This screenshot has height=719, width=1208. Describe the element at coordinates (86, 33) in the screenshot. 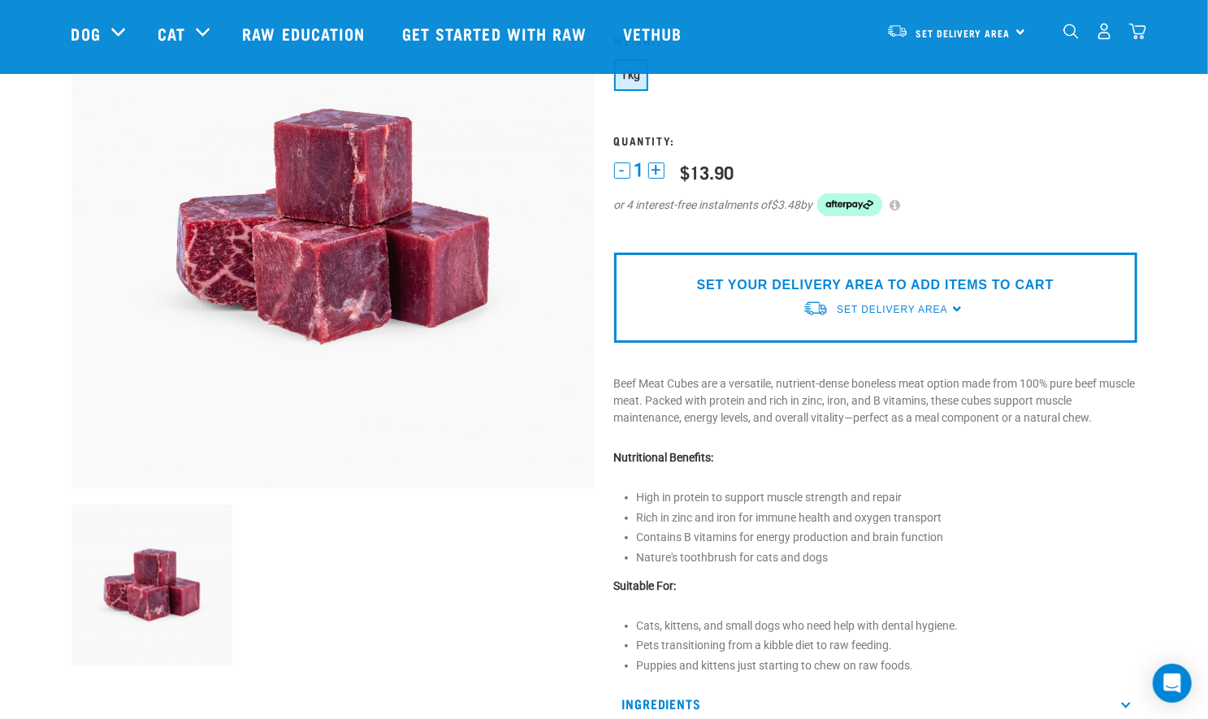

I see `a: Dog` at that location.